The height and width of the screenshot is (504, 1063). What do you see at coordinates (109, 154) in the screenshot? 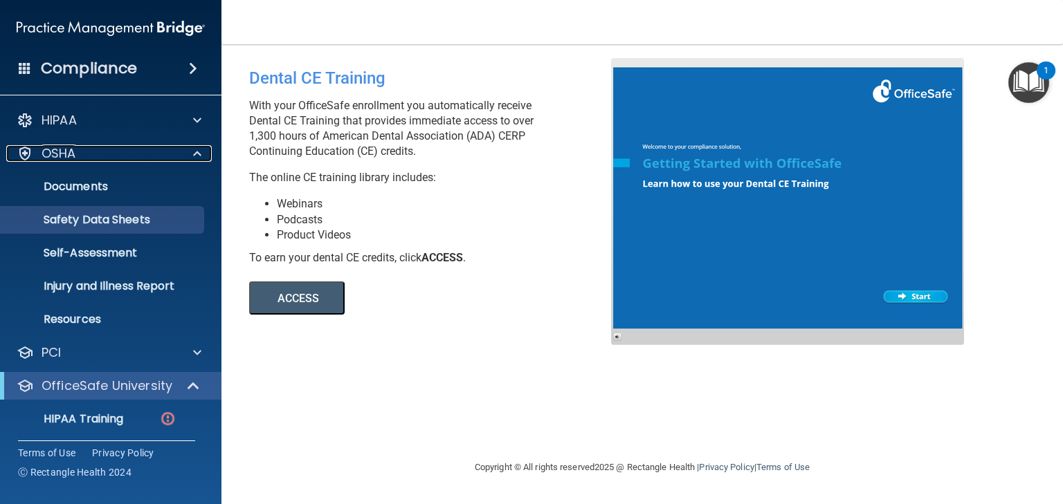
I see `a: OSHA` at bounding box center [109, 154].